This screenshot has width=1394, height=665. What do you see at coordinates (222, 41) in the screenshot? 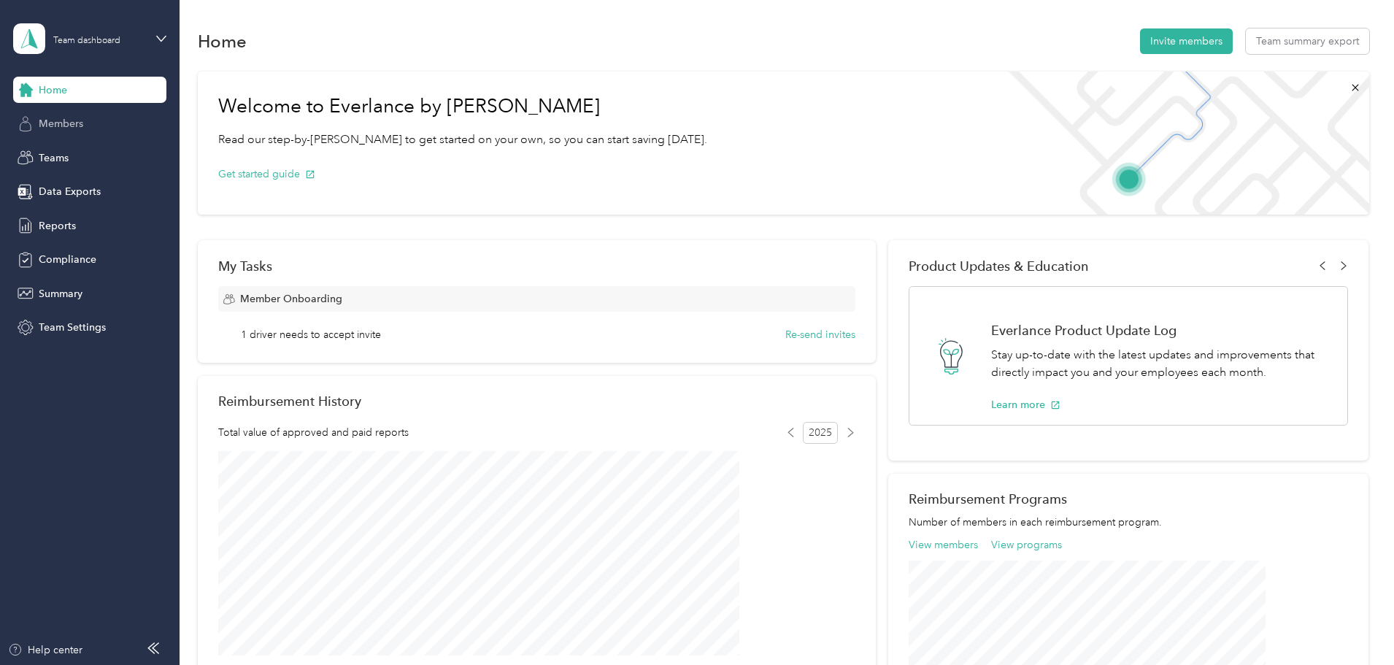
I see `h1: Home` at bounding box center [222, 41].